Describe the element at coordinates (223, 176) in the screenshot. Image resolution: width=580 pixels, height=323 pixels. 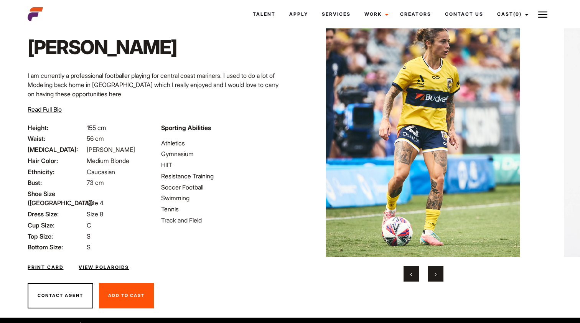
I see `li: Resistance Training` at that location.